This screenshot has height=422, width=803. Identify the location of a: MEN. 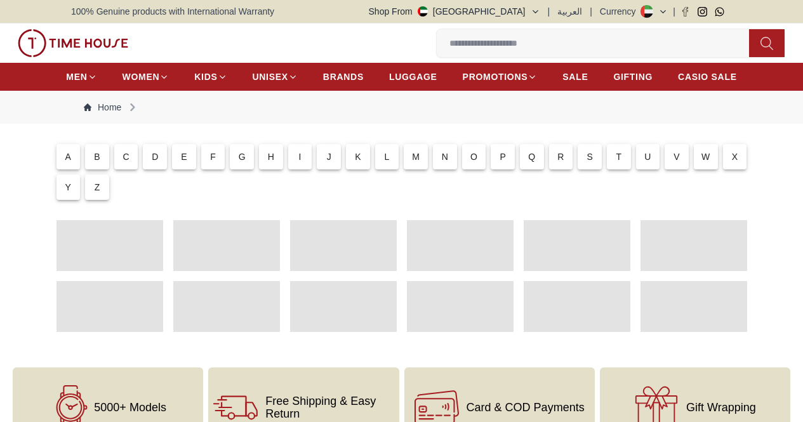
(81, 77).